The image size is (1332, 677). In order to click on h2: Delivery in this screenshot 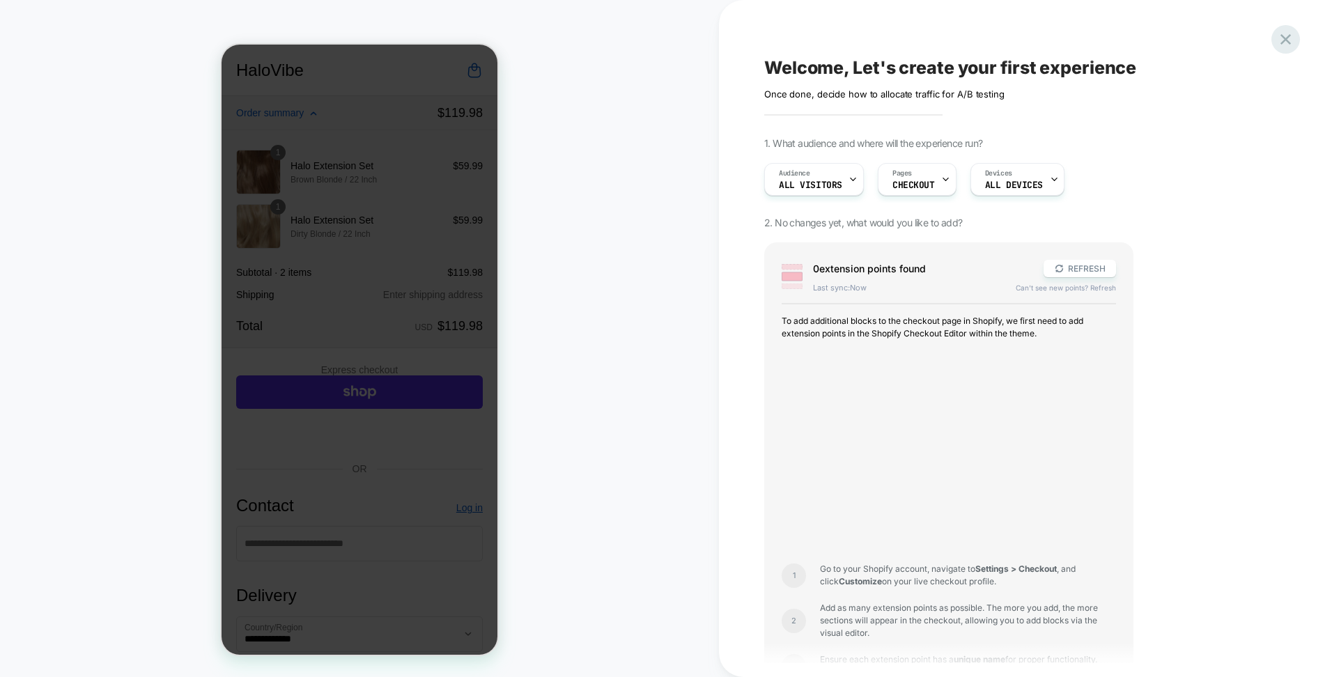, I will do `click(138, 550)`.